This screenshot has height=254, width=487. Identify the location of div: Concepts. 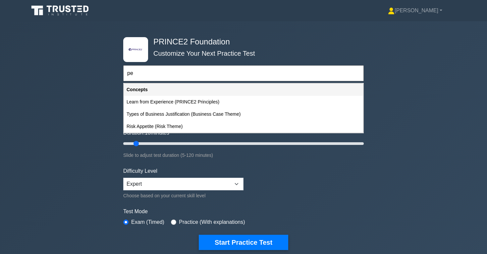
(244, 89).